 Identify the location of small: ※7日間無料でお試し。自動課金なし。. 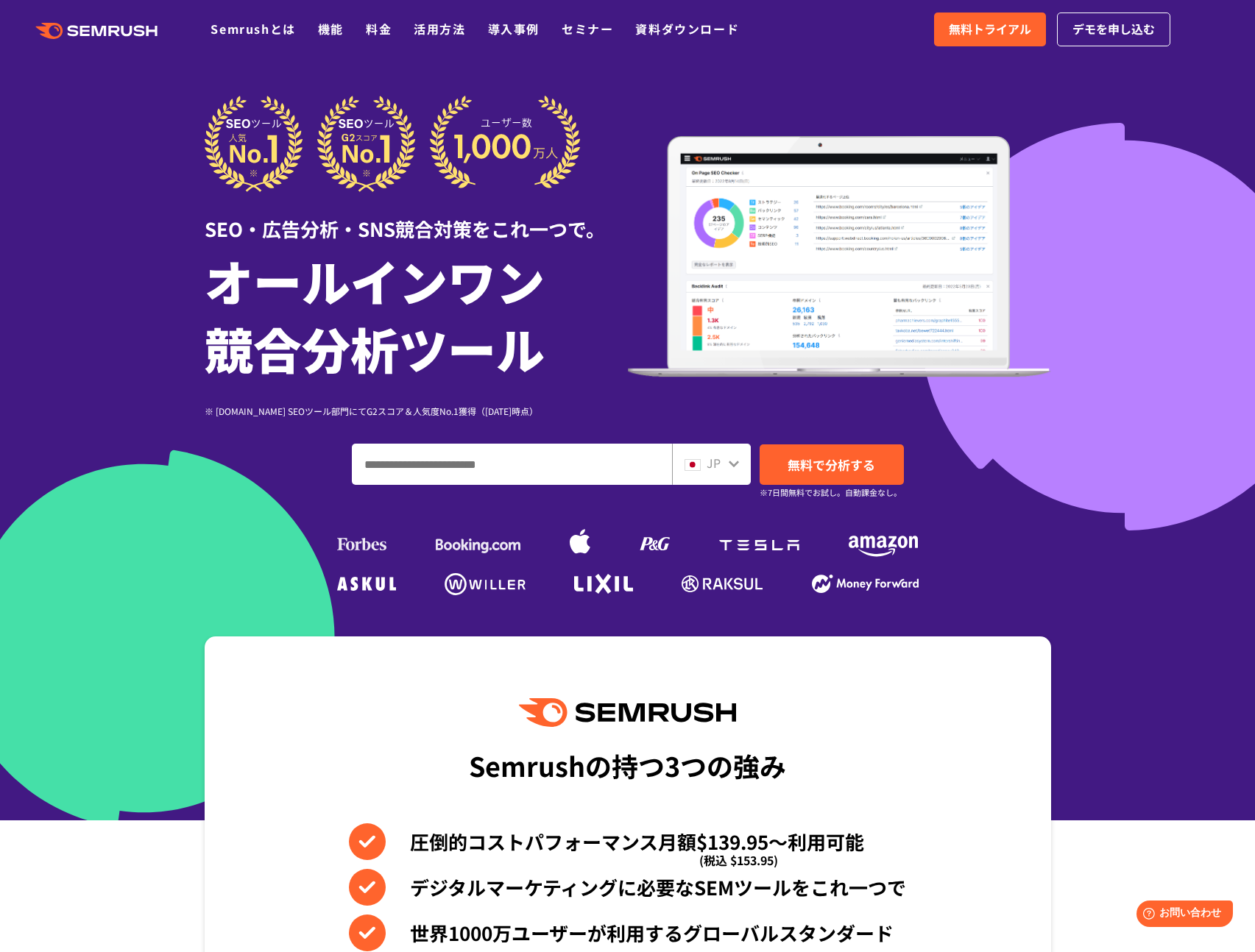
(830, 493).